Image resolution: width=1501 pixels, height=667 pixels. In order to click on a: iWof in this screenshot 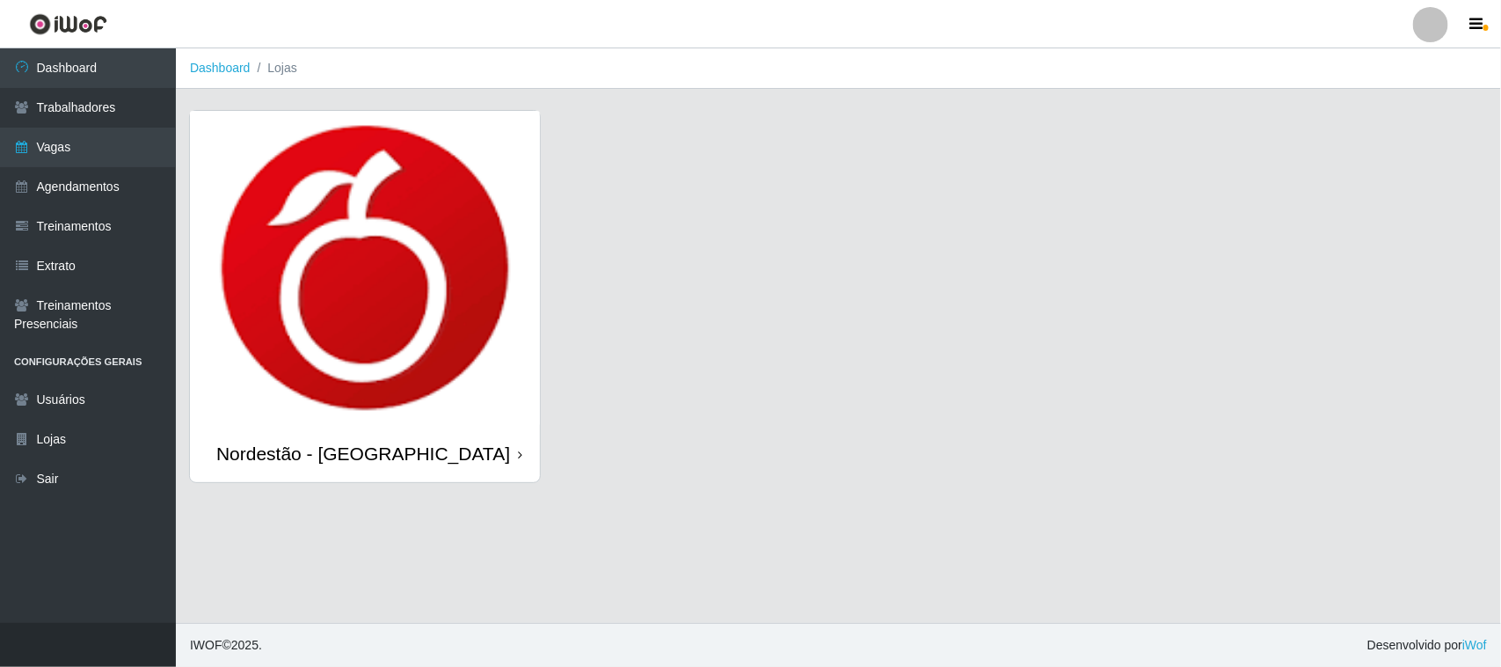, I will do `click(1475, 645)`.